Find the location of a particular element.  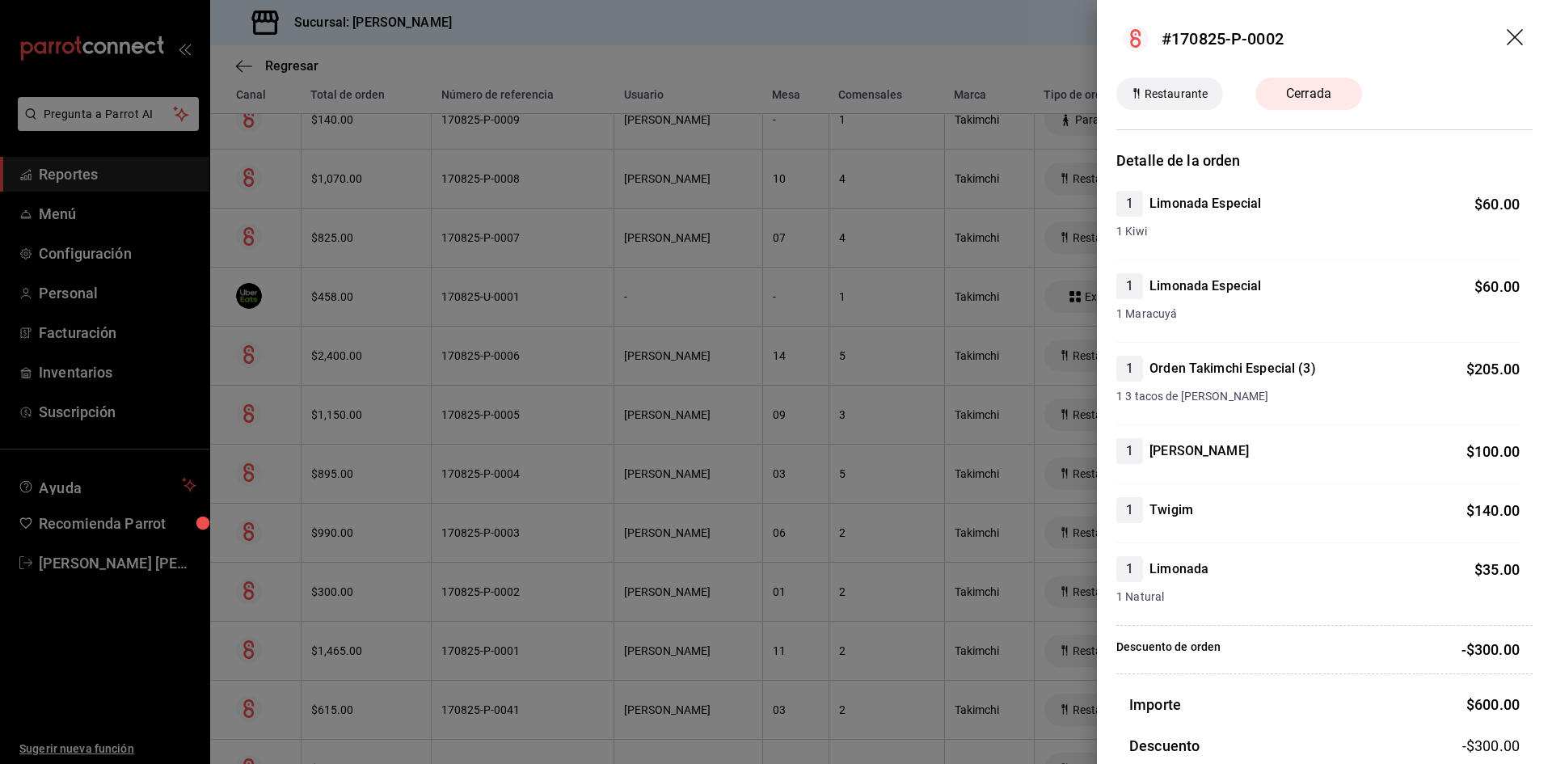

span: Cerrada is located at coordinates (1309, 94).